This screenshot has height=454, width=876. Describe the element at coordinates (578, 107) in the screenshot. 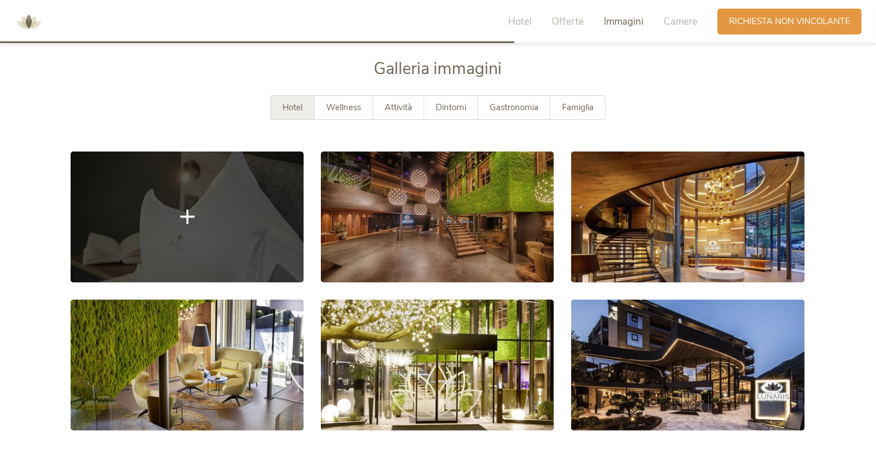

I see `span: Famiglia` at that location.